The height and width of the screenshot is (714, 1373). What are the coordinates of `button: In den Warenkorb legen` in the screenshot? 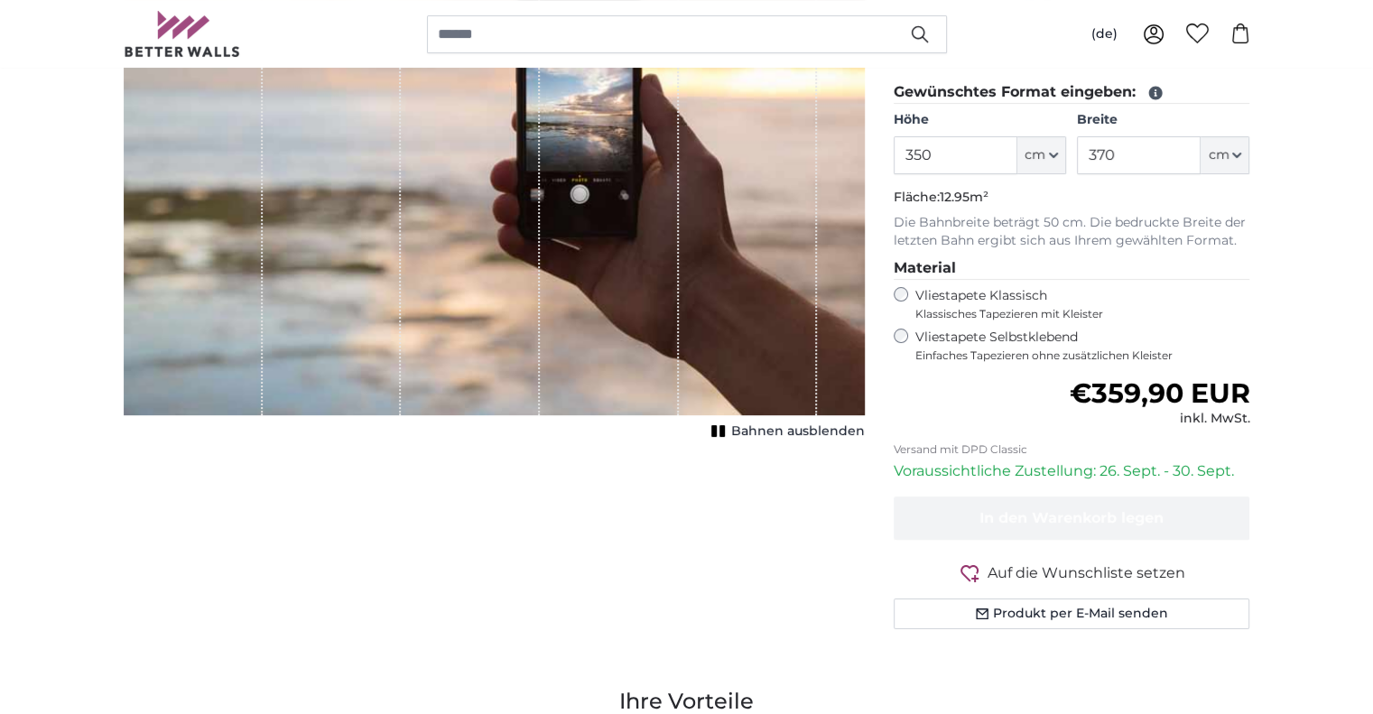 It's located at (1072, 518).